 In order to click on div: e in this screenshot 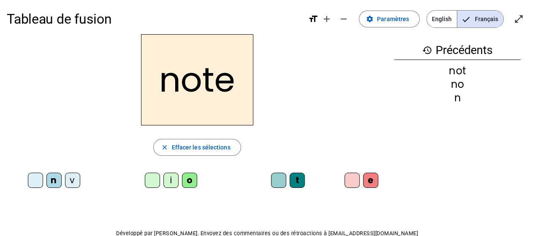, I will do `click(371, 180)`.